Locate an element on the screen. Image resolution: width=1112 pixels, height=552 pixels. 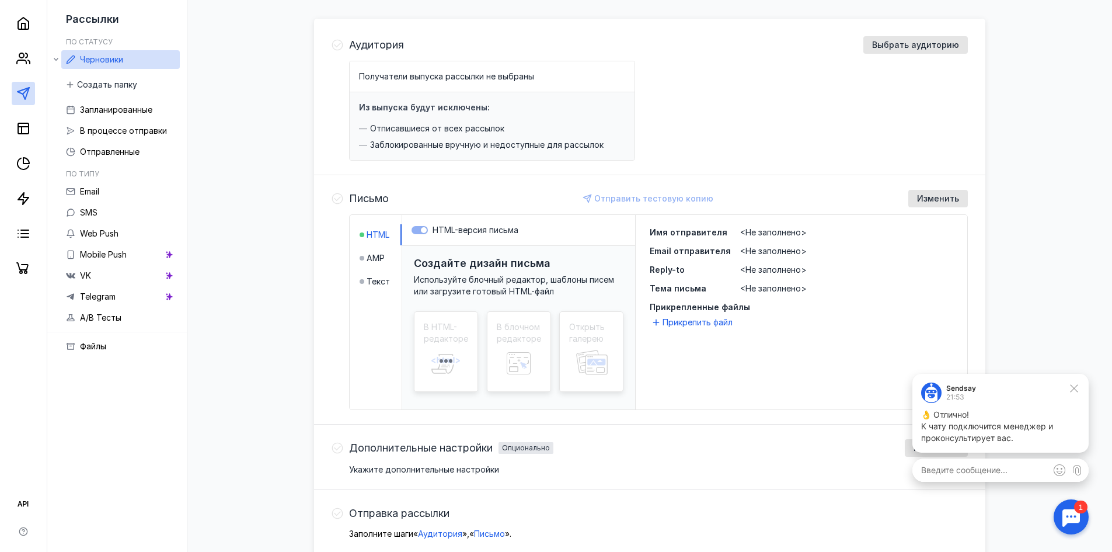
p: Заполните шаги « » , « » . is located at coordinates (659, 534).